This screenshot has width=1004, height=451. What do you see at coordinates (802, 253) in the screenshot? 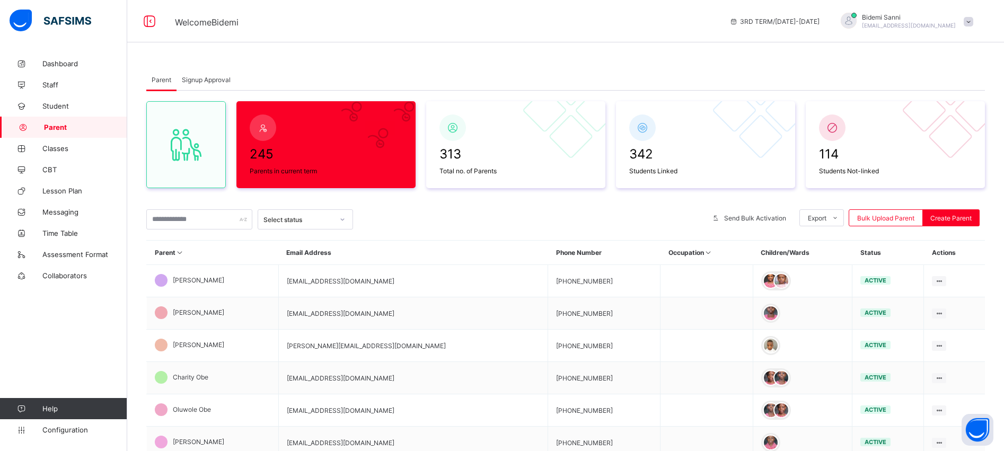
I see `th: Children/Wards` at bounding box center [802, 253].